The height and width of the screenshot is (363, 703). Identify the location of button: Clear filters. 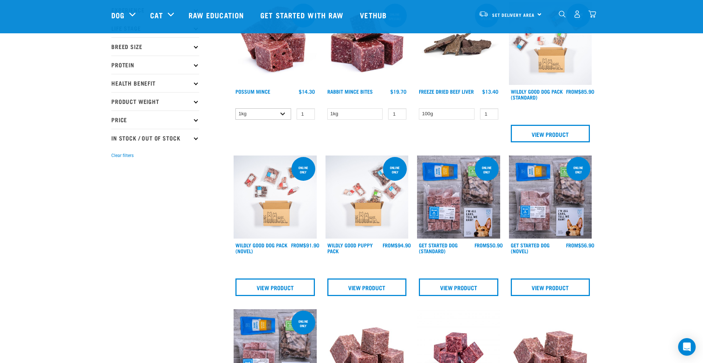
(122, 156).